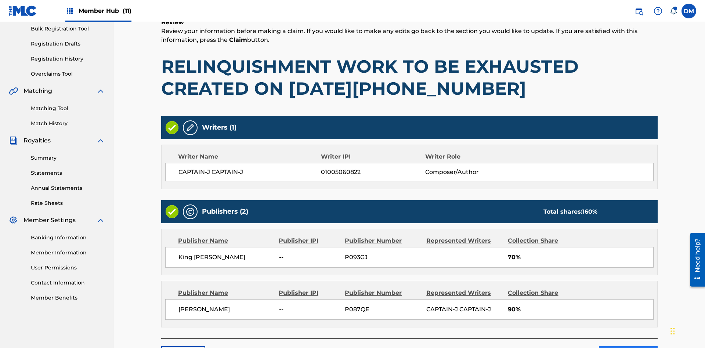 The image size is (705, 348). I want to click on a: Public Search, so click(639, 11).